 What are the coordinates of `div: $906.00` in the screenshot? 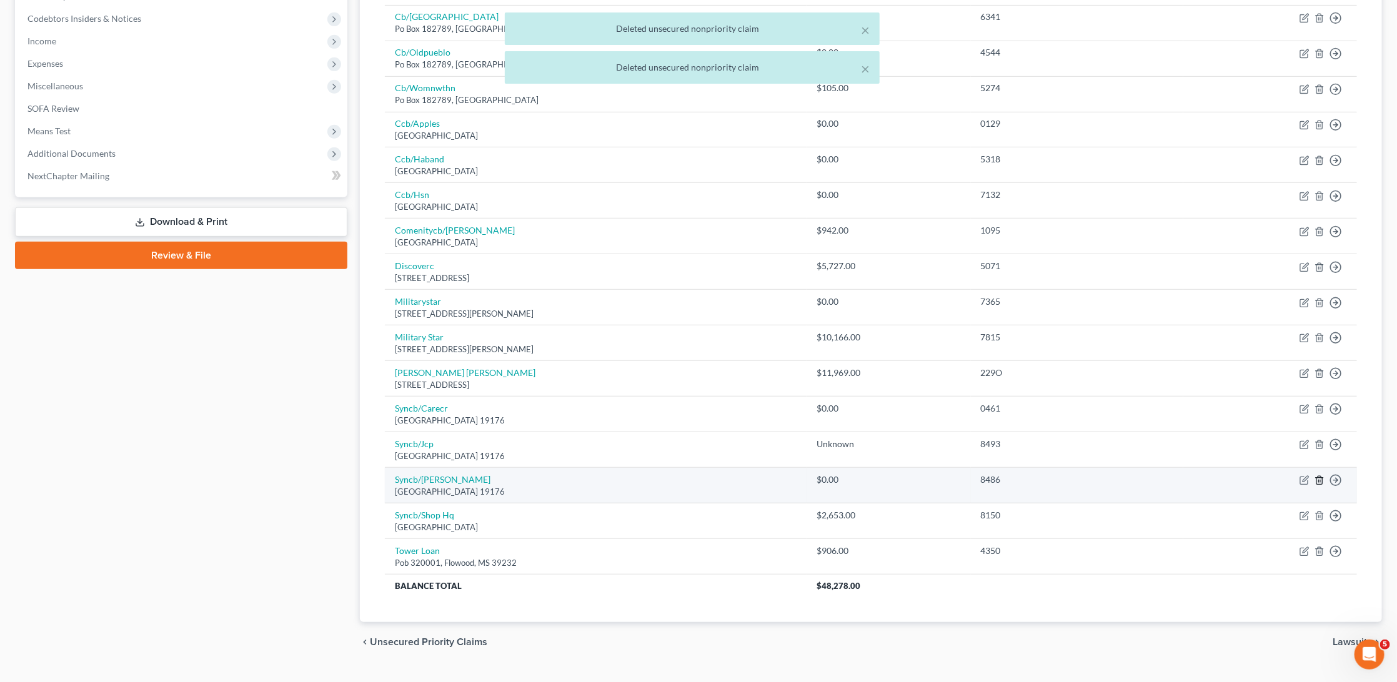 It's located at (888, 551).